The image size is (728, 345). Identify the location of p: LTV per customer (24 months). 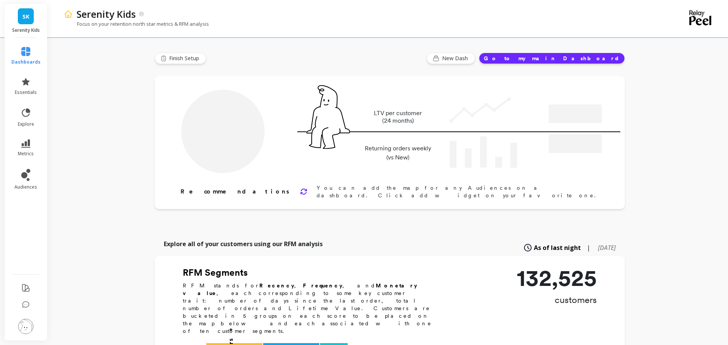
(398, 117).